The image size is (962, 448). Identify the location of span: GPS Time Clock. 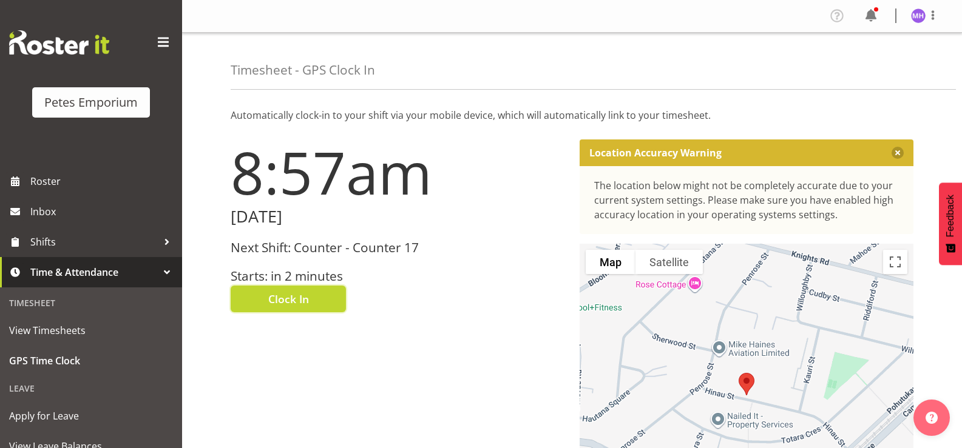
(91, 361).